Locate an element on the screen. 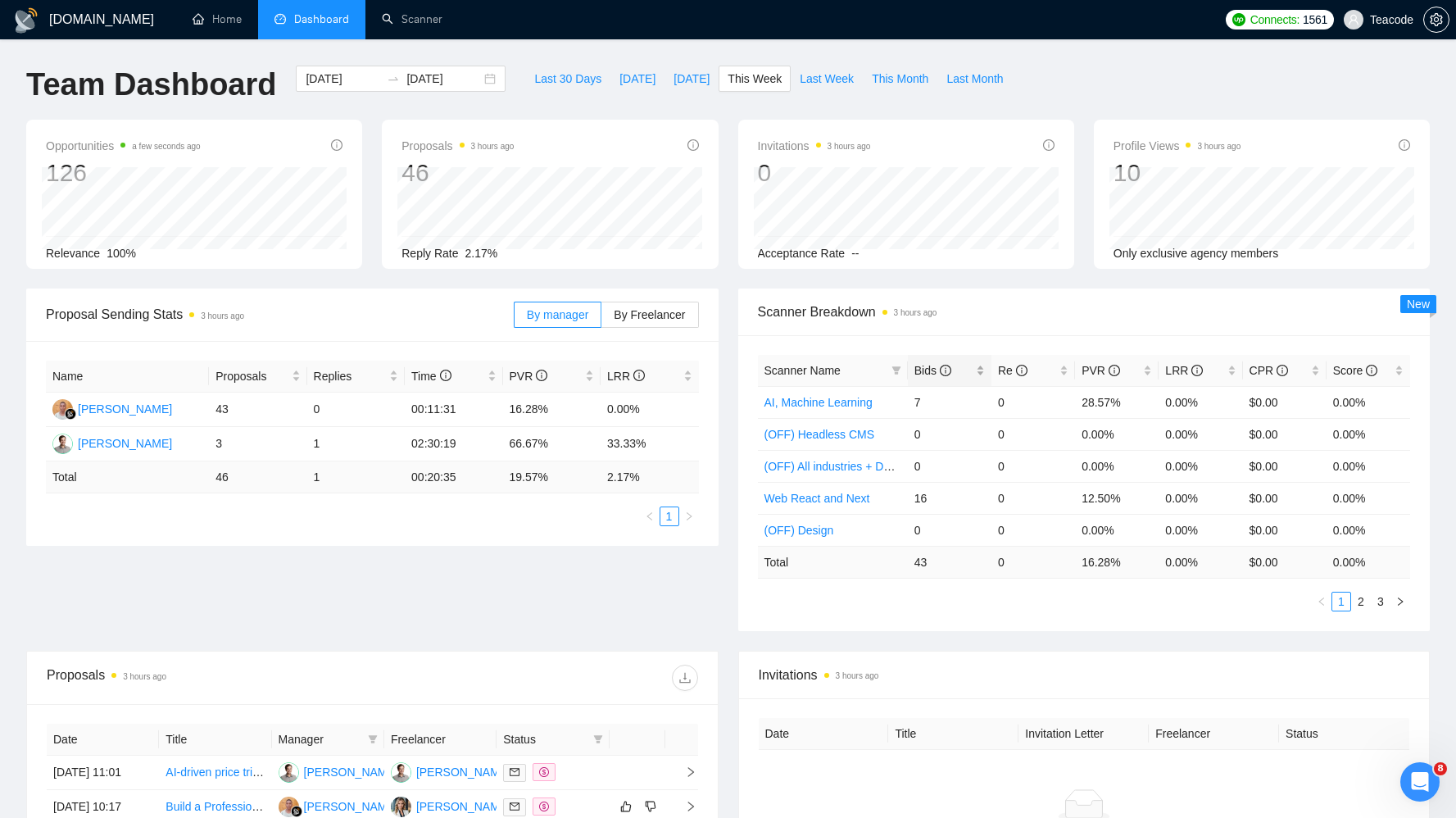  span: Connects: is located at coordinates (1274, 20).